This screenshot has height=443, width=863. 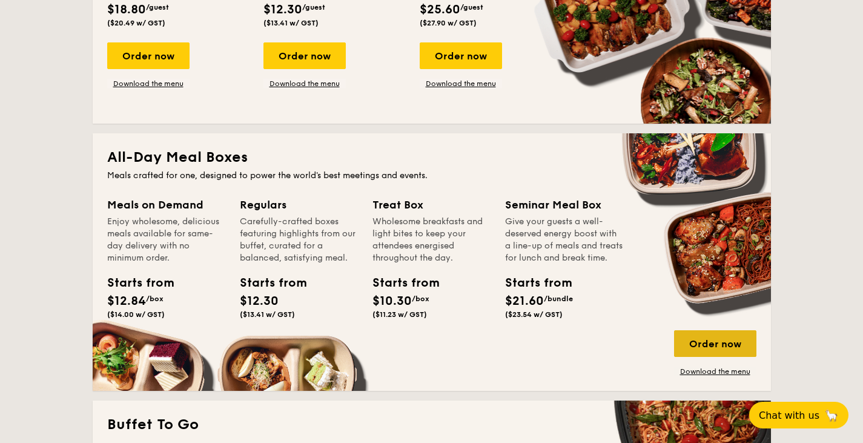 What do you see at coordinates (564, 240) in the screenshot?
I see `div: Give your guests a well-deserved energy boost with a line-up of meals and treats for lunch and br...` at bounding box center [564, 240].